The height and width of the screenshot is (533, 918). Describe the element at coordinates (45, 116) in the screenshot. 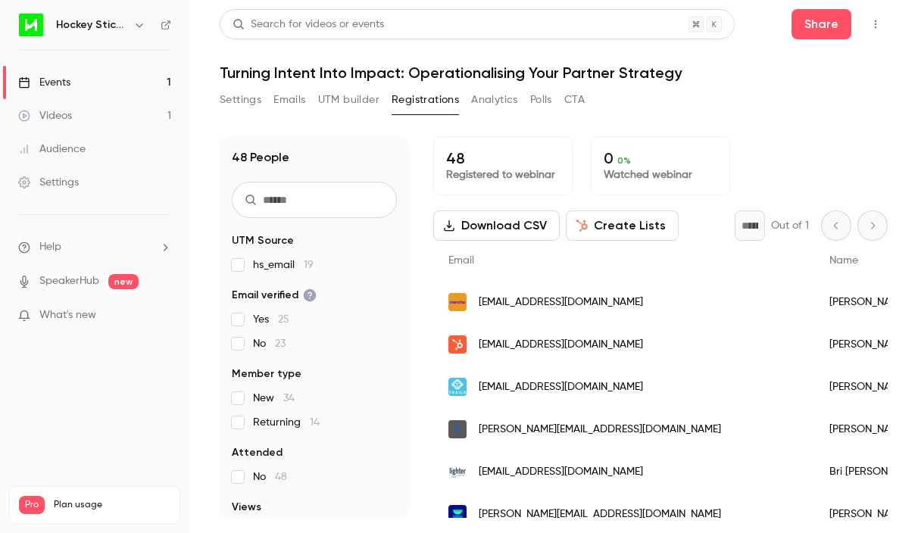

I see `div: Videos` at that location.